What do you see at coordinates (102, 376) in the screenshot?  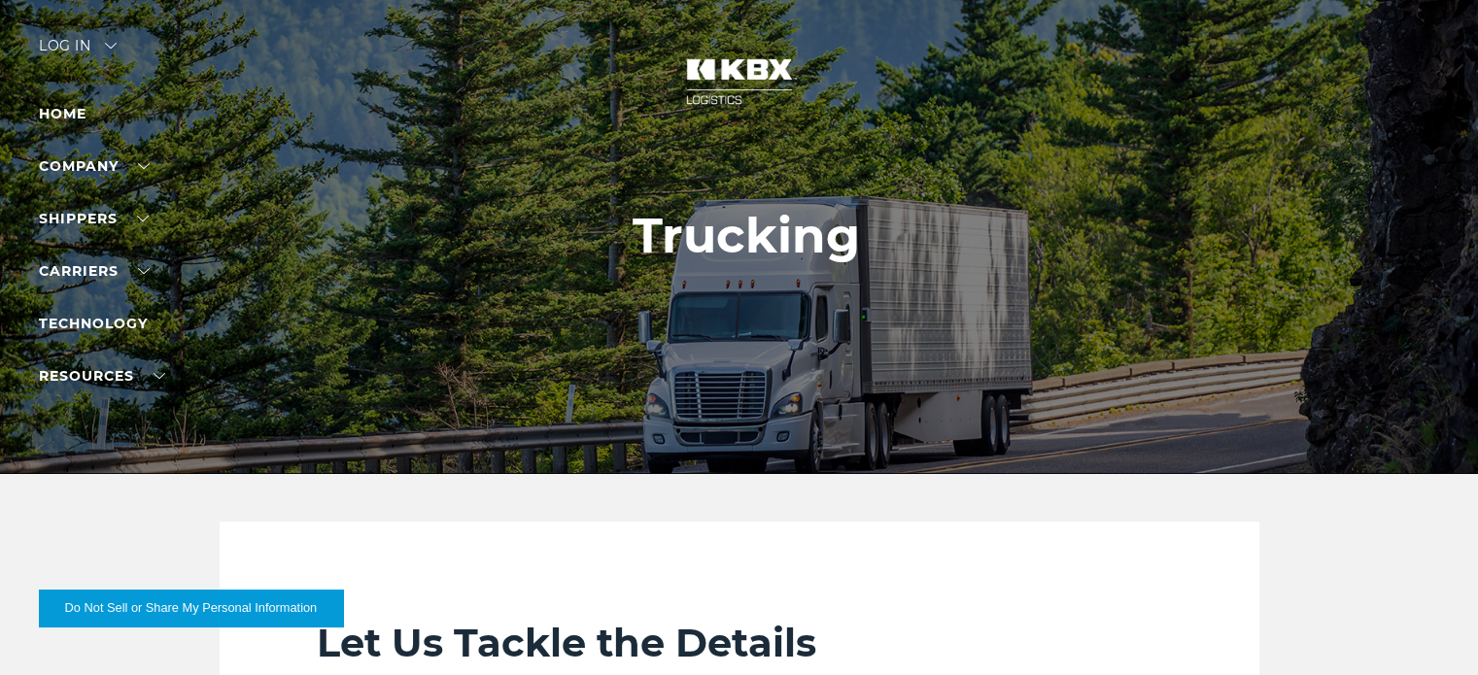 I see `a: RESOURCES` at bounding box center [102, 376].